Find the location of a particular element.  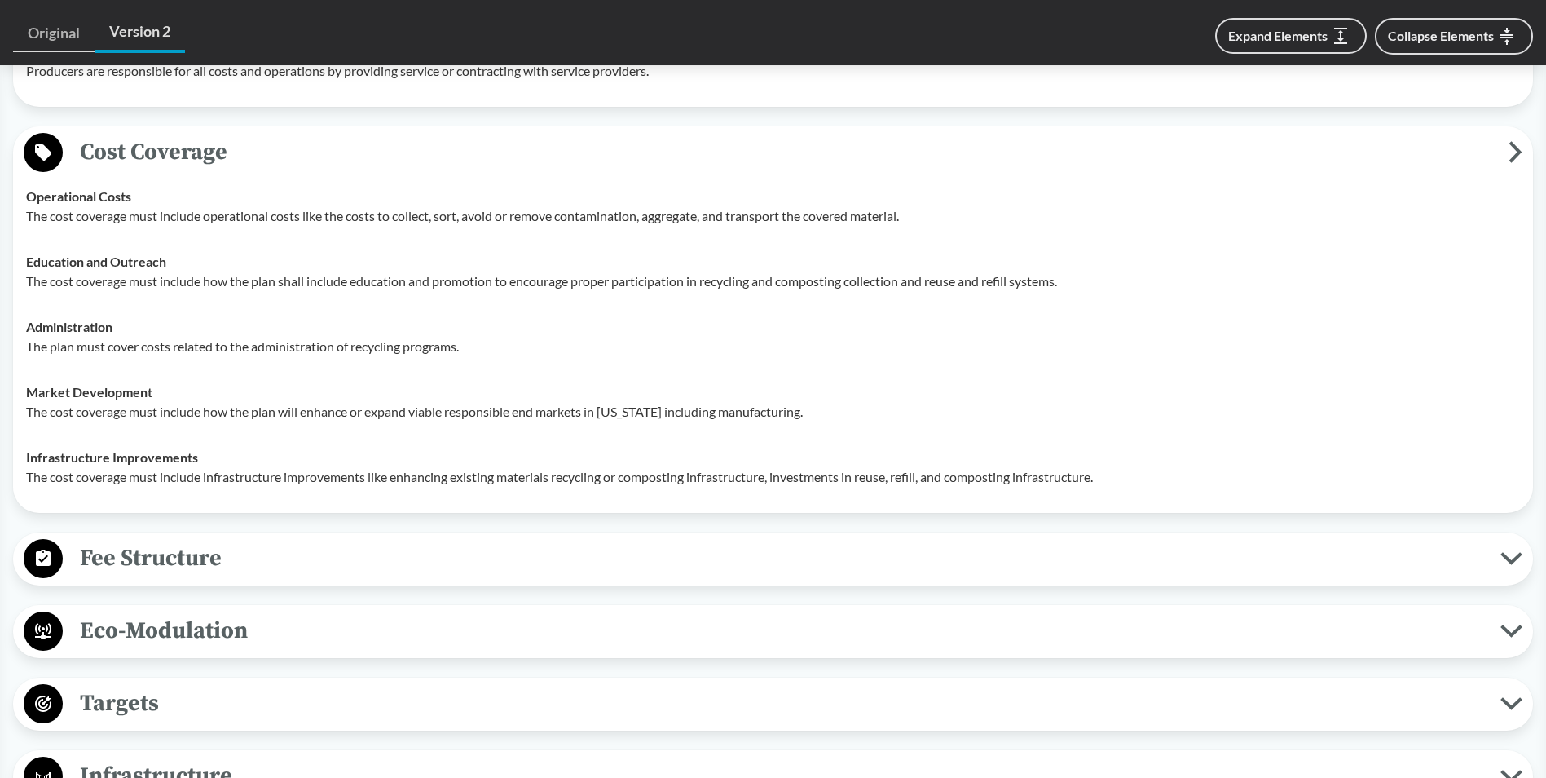

strong: Operational Costs is located at coordinates (78, 196).